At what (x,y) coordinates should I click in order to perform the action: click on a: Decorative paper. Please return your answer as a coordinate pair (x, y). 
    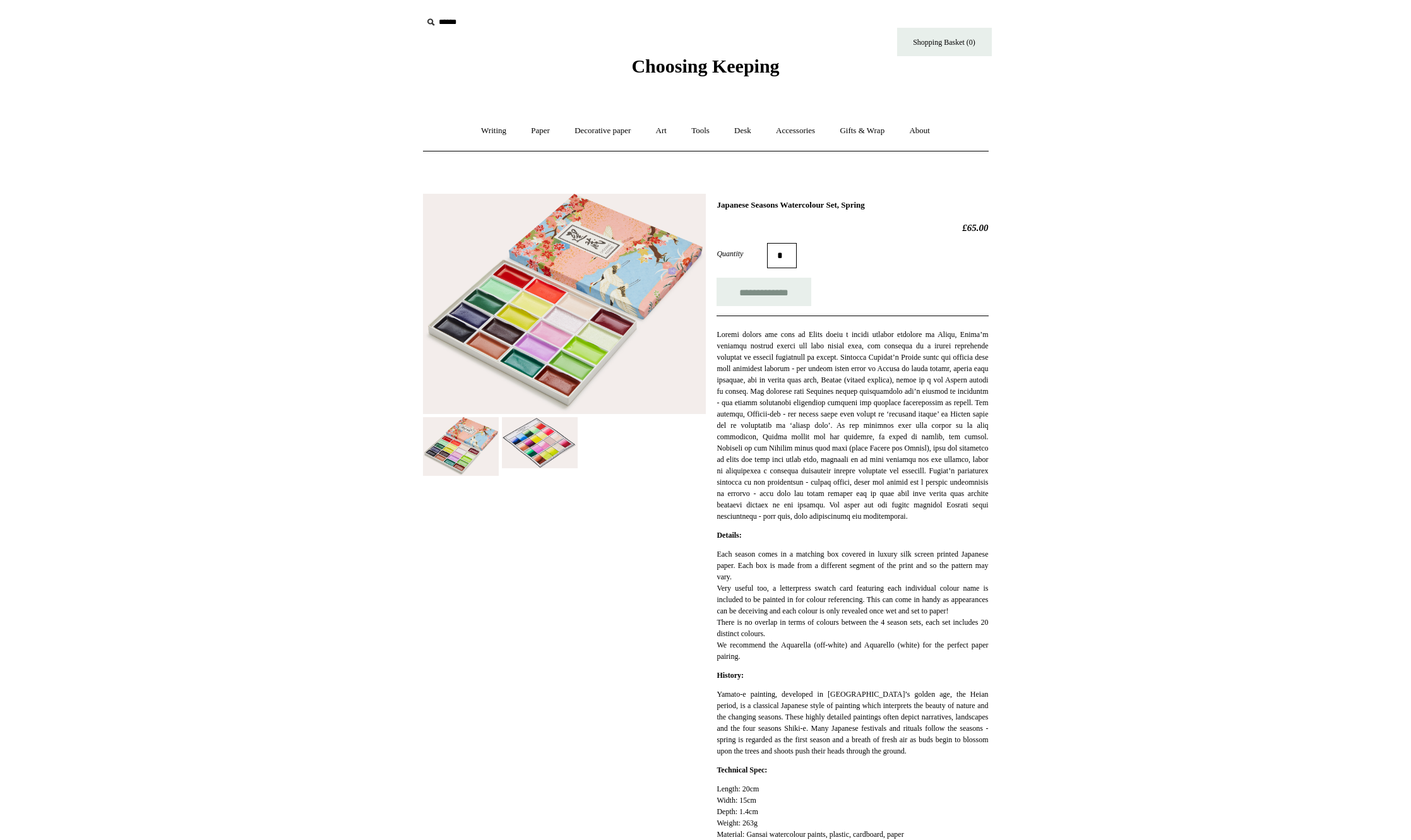
    Looking at the image, I should click on (603, 131).